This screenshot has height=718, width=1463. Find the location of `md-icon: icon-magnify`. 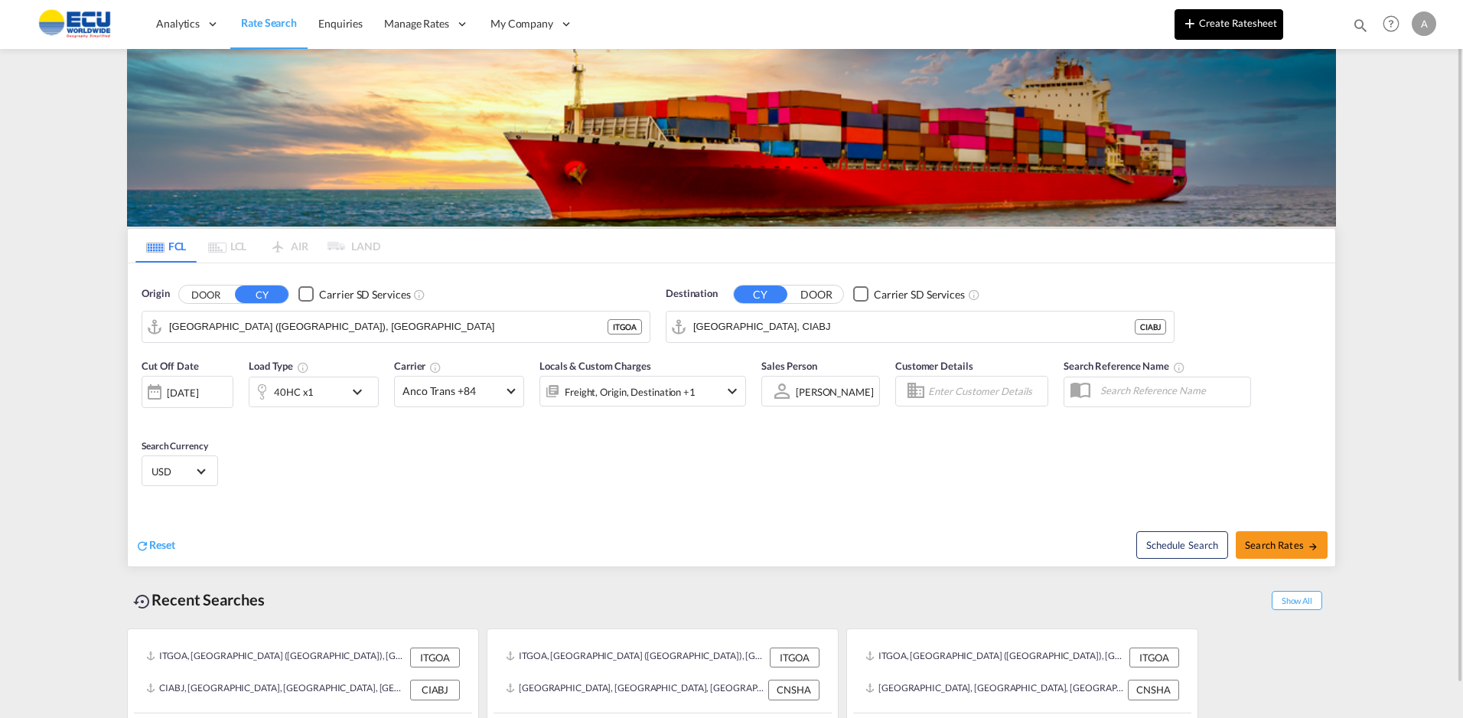

md-icon: icon-magnify is located at coordinates (1361, 25).